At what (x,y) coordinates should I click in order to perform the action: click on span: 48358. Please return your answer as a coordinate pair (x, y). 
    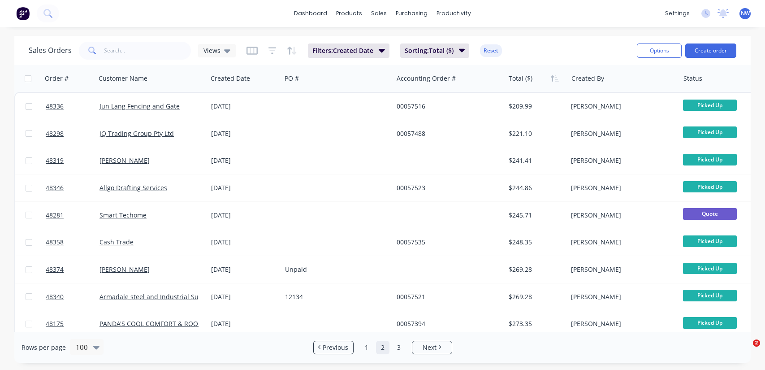
    Looking at the image, I should click on (55, 242).